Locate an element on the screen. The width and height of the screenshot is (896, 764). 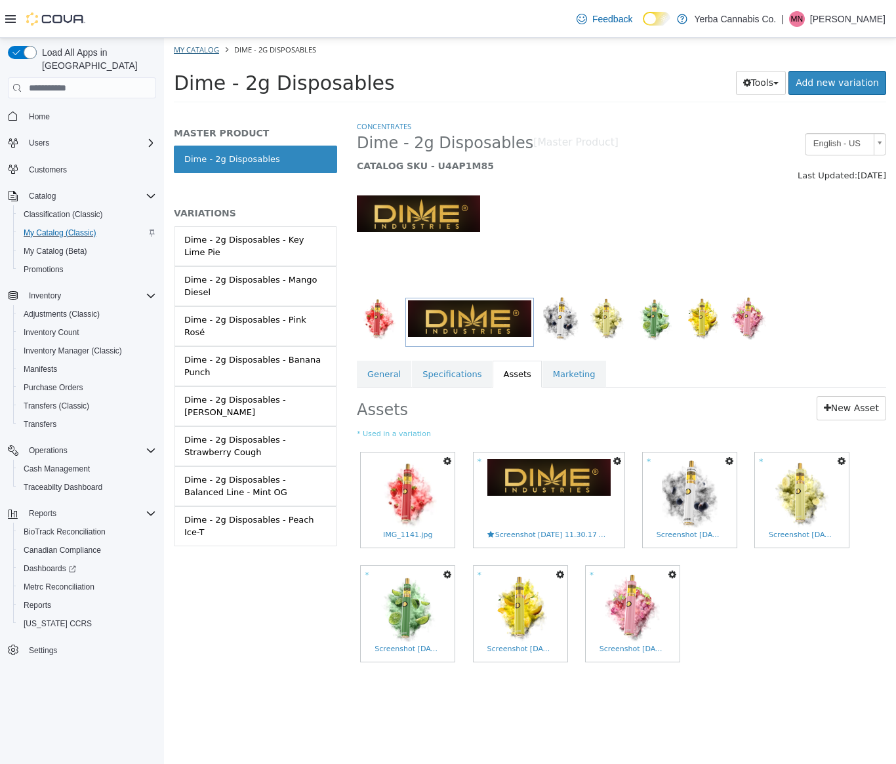
span: Transfers (Classic) is located at coordinates (56, 406).